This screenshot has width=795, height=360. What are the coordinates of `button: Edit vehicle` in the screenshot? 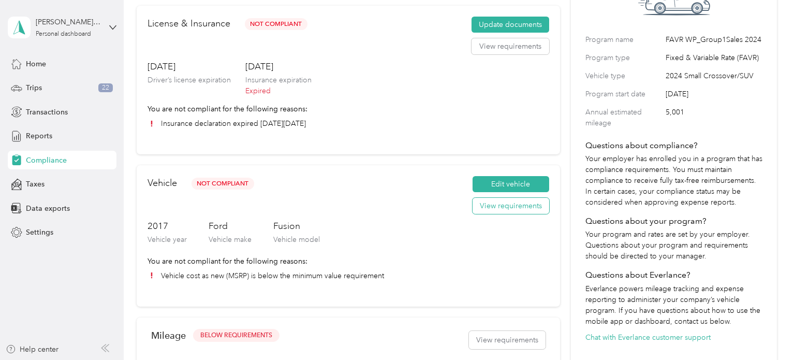 It's located at (511, 184).